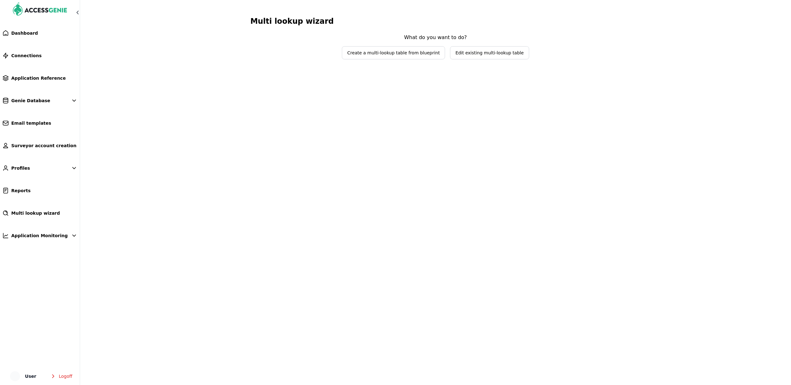 Image resolution: width=791 pixels, height=385 pixels. Describe the element at coordinates (24, 33) in the screenshot. I see `span: Dashboard` at that location.